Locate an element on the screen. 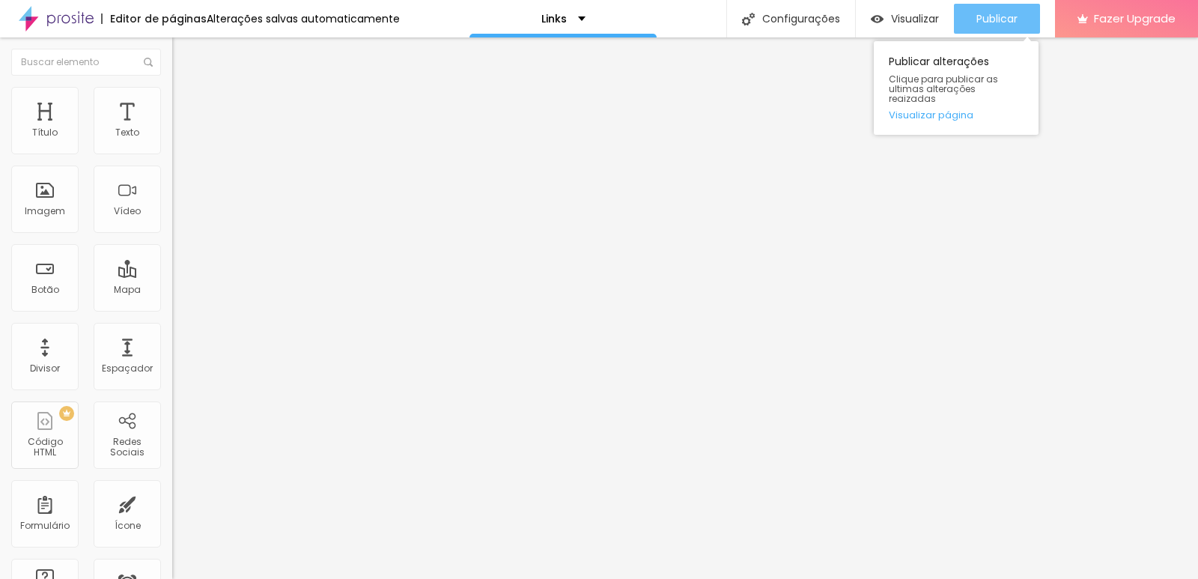 This screenshot has height=579, width=1198. button: Visualizar is located at coordinates (905, 19).